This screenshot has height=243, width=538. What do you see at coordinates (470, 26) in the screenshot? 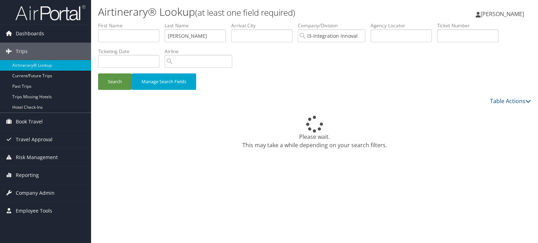
I see `label: Ticket Number` at bounding box center [470, 26].